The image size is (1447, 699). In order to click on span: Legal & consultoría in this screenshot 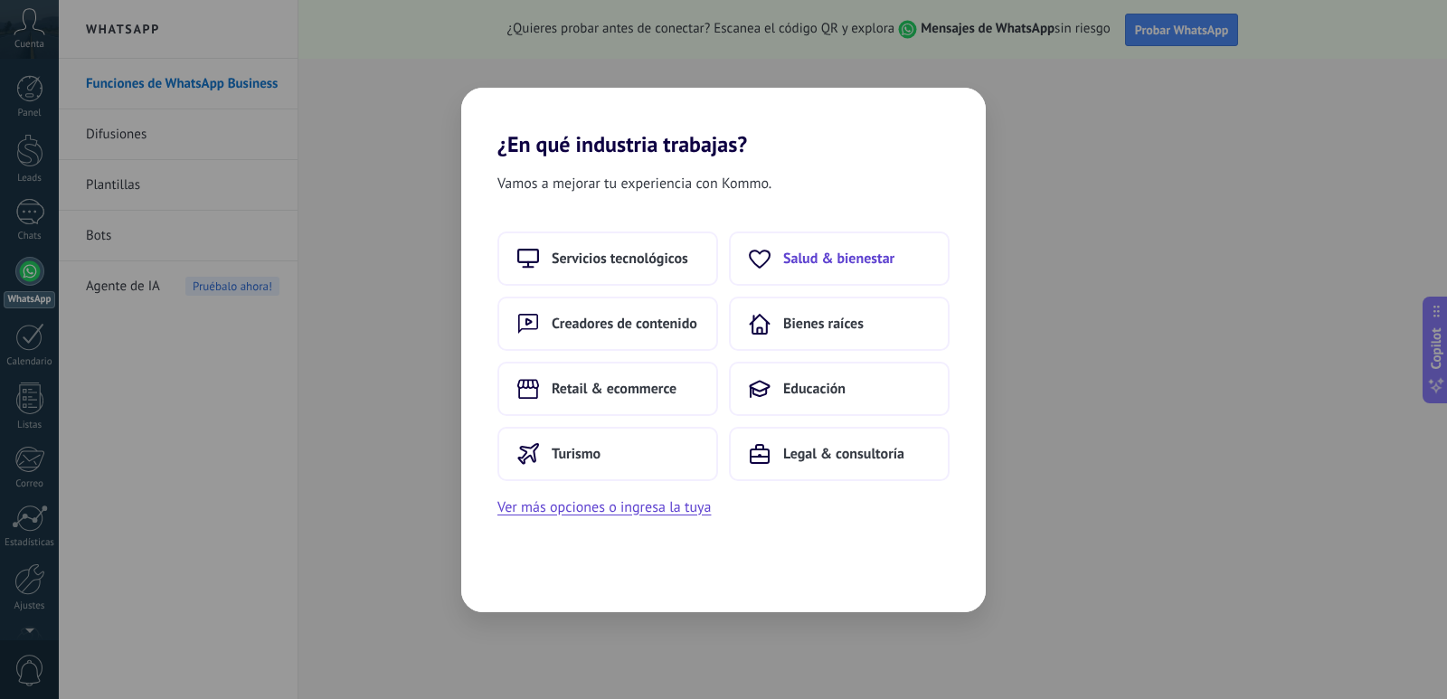, I will do `click(844, 454)`.